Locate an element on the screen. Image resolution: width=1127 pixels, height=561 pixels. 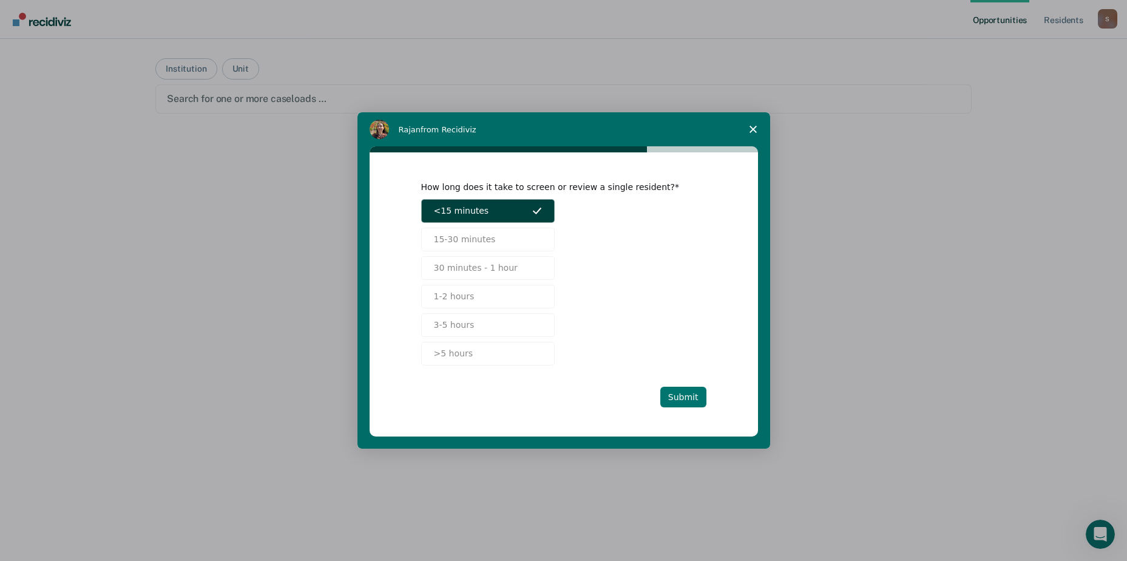
span: Rajan is located at coordinates (410, 129).